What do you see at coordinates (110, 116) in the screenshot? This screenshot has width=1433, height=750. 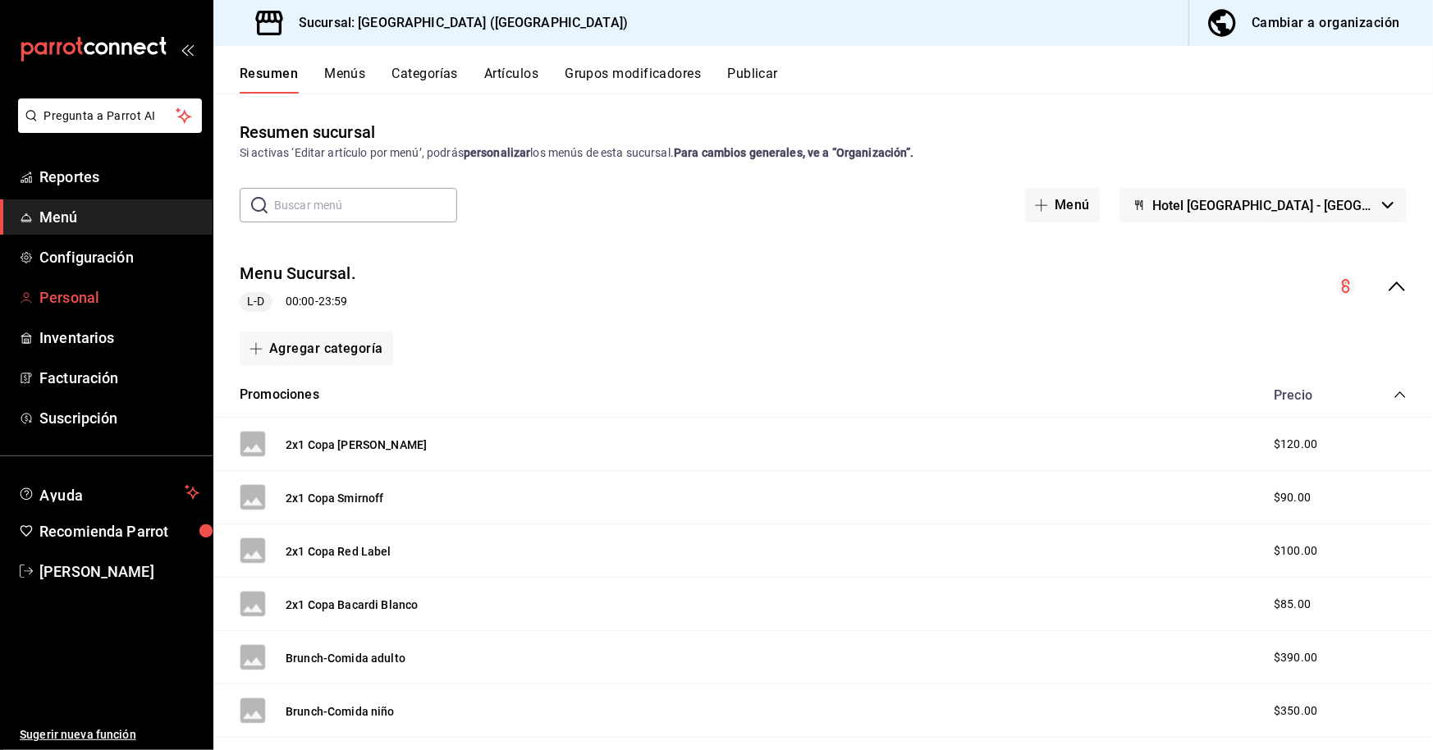 I see `button: Pregunta a Parrot AI` at bounding box center [110, 116].